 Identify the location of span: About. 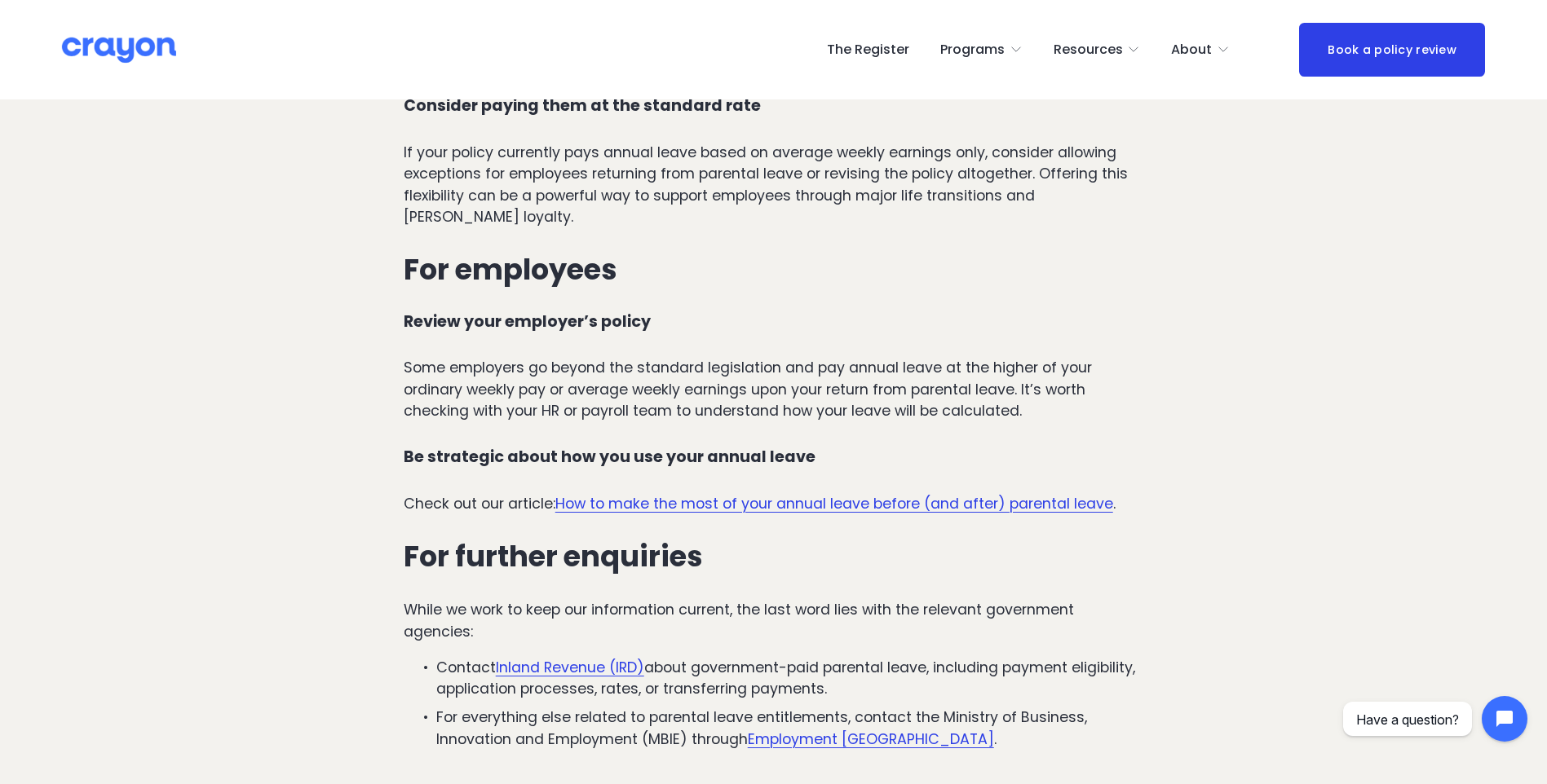
(1191, 50).